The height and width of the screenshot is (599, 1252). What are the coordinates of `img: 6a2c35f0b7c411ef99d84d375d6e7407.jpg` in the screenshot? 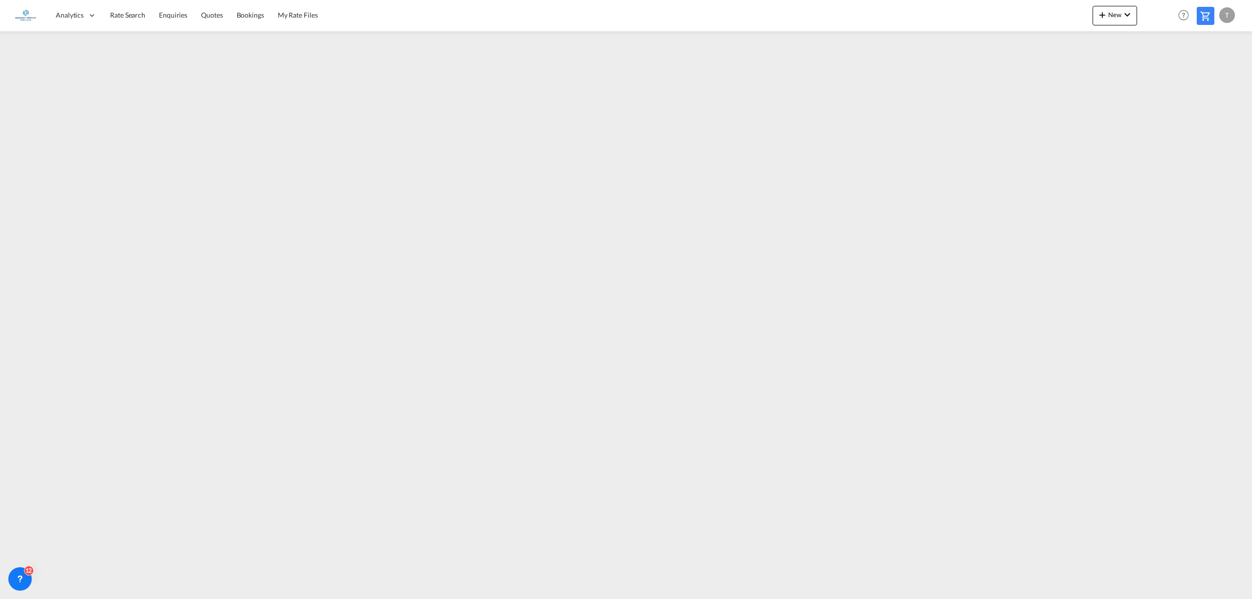 It's located at (25, 15).